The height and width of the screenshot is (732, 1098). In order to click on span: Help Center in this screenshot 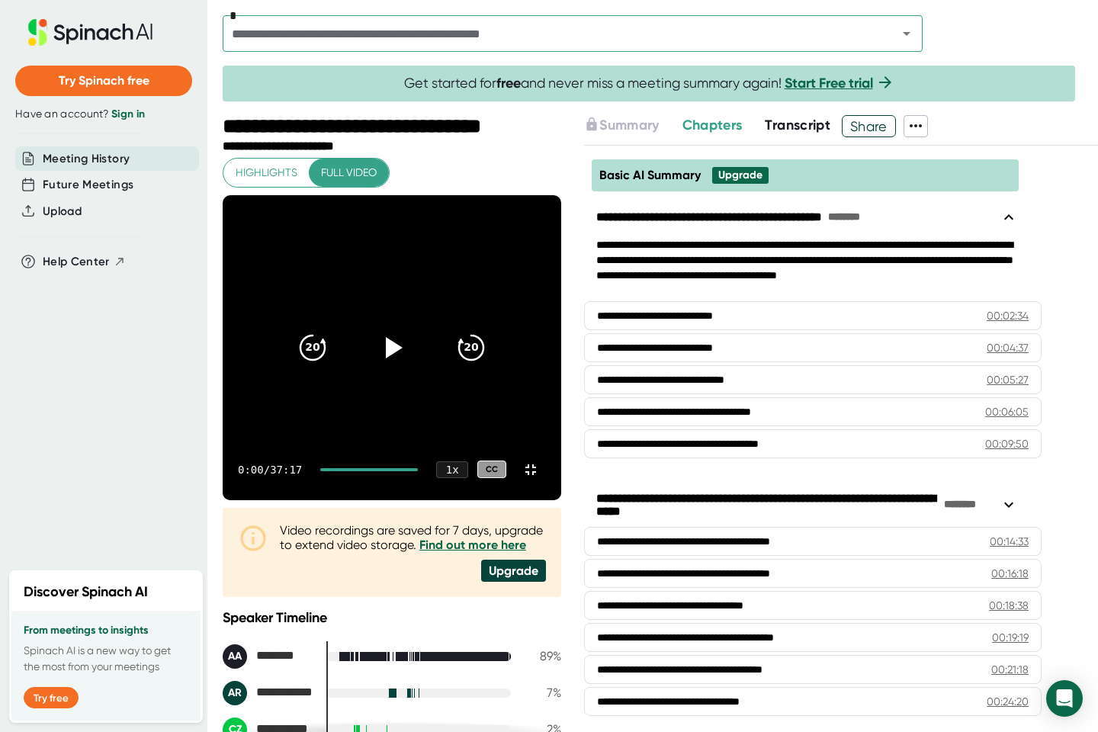, I will do `click(76, 262)`.